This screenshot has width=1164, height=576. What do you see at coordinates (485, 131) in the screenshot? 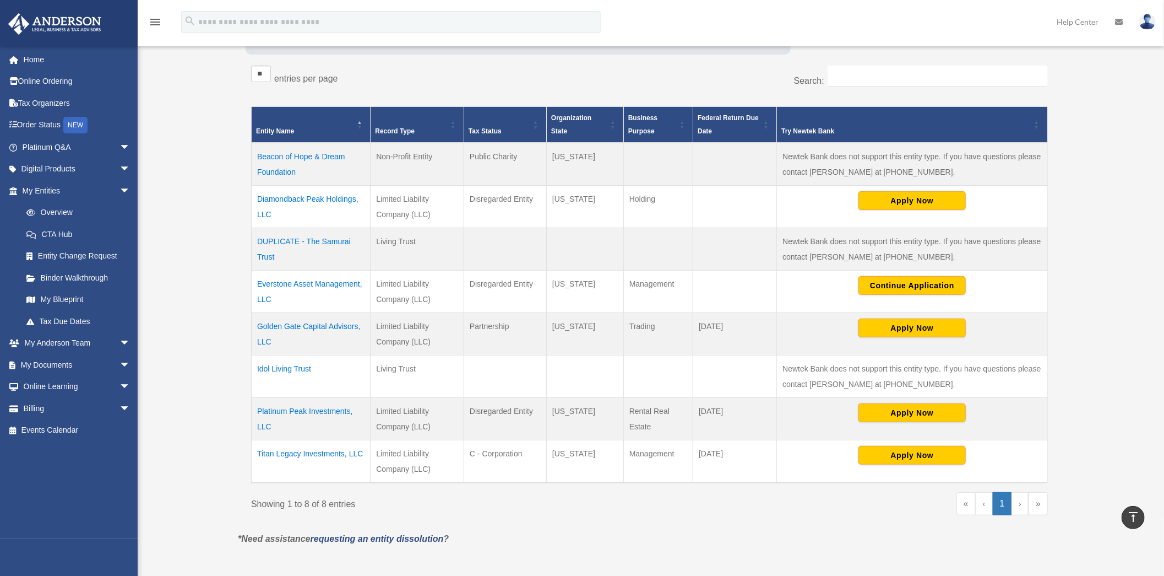
I see `span: Tax Status` at bounding box center [485, 131].